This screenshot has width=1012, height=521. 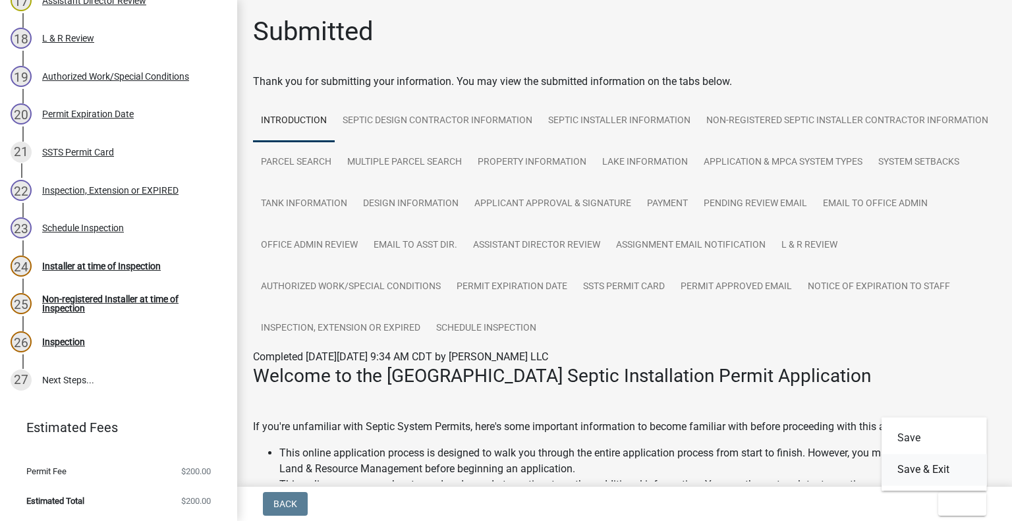 What do you see at coordinates (83, 228) in the screenshot?
I see `div: Schedule Inspection` at bounding box center [83, 228].